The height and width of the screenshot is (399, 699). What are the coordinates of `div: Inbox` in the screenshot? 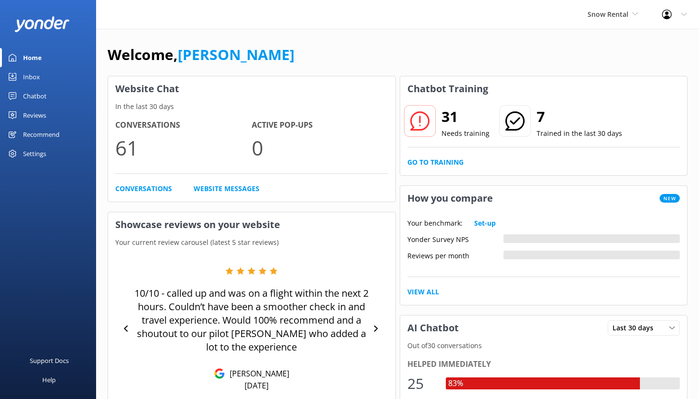 It's located at (31, 77).